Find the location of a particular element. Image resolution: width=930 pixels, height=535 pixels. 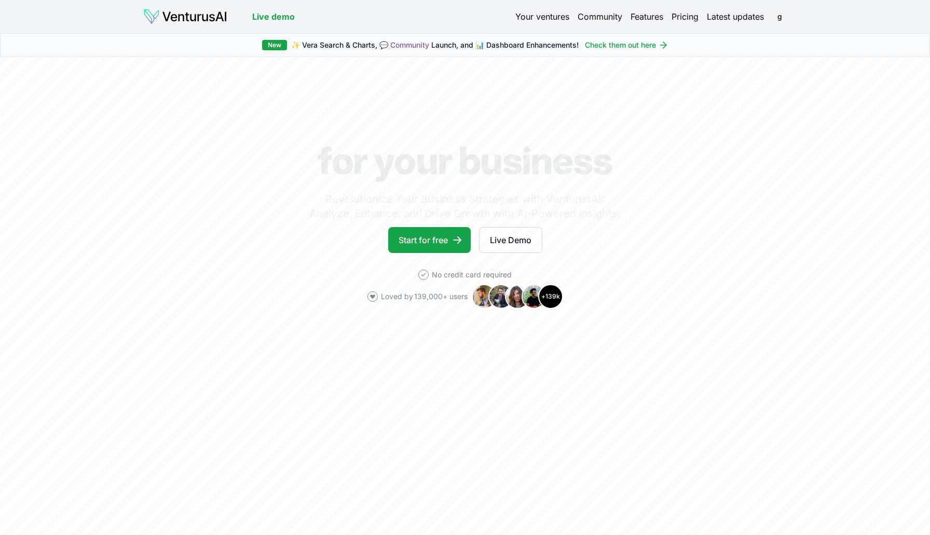

button: g is located at coordinates (779, 17).